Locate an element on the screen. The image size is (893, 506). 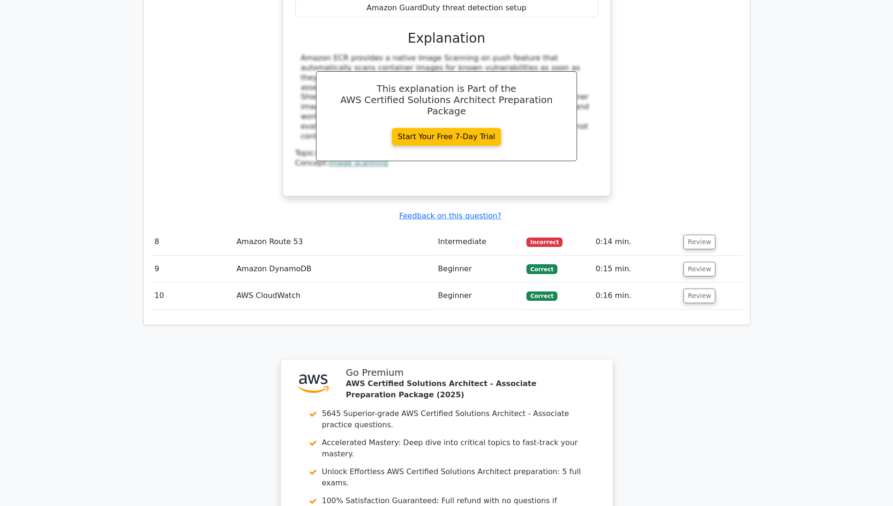
td: AWS CloudWatch is located at coordinates (333, 296).